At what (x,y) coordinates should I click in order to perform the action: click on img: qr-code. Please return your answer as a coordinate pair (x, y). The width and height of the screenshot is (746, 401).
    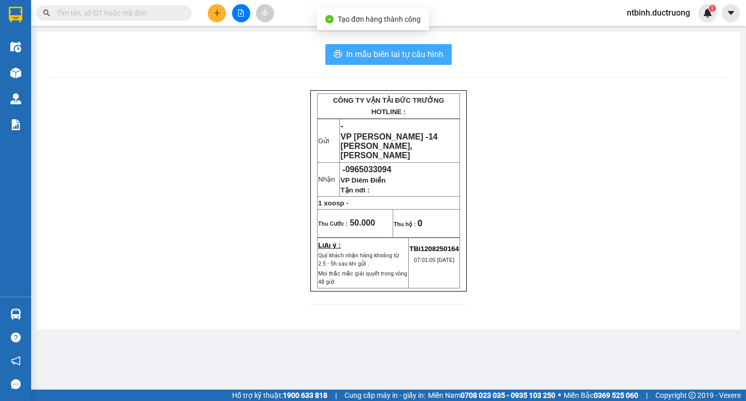
    Looking at the image, I should click on (434, 274).